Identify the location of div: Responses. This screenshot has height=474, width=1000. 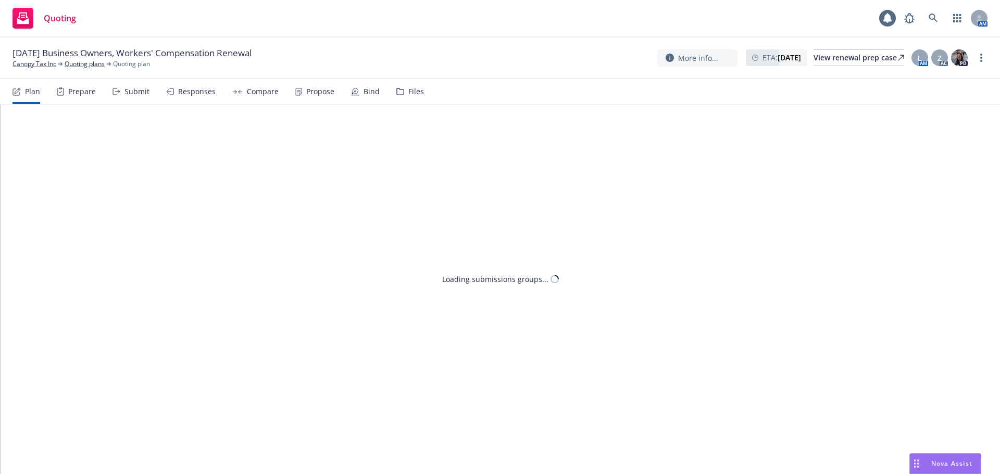
(197, 92).